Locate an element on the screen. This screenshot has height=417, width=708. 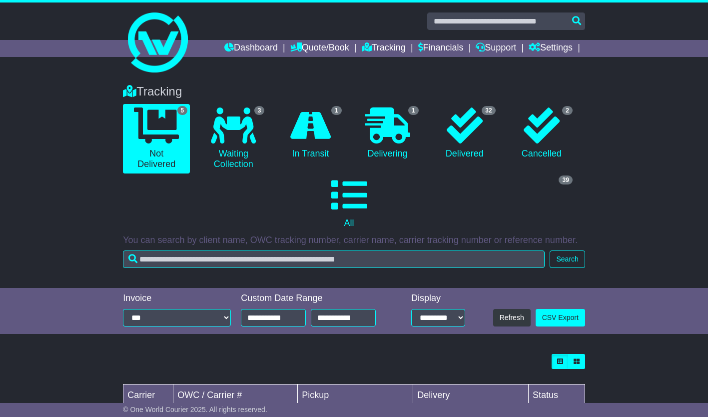
td: Carrier is located at coordinates (148, 395).